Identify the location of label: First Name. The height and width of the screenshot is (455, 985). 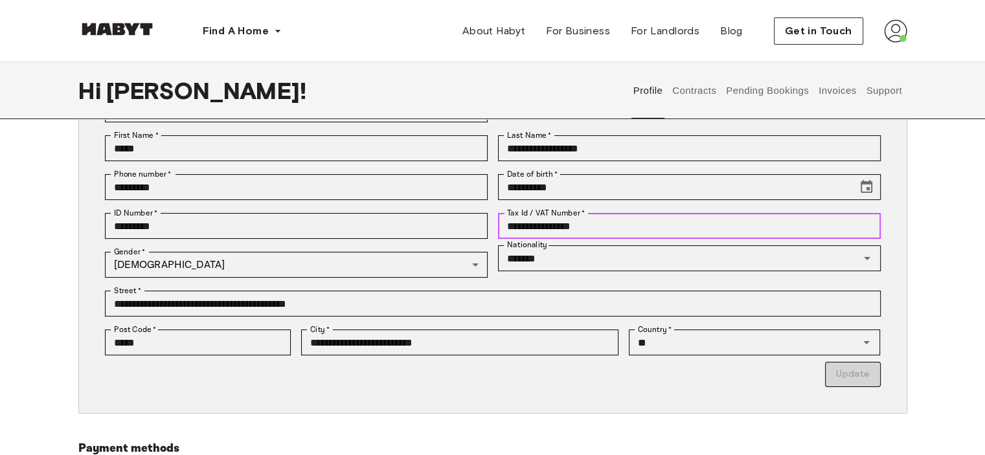
(136, 135).